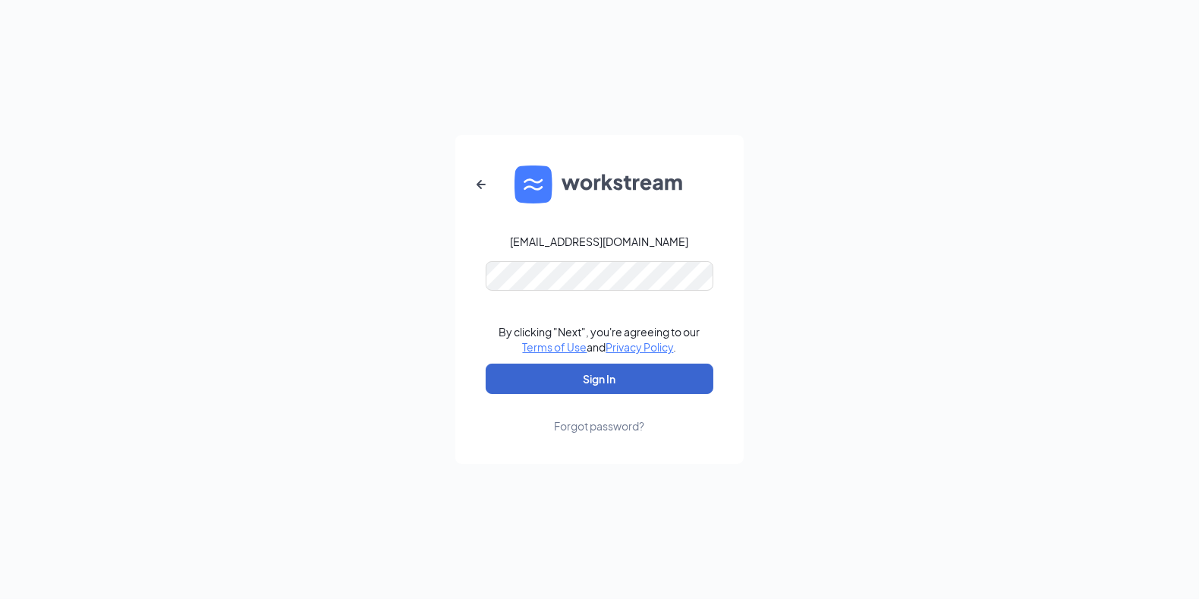  What do you see at coordinates (599, 184) in the screenshot?
I see `img: WS logo and Workstream text` at bounding box center [599, 184].